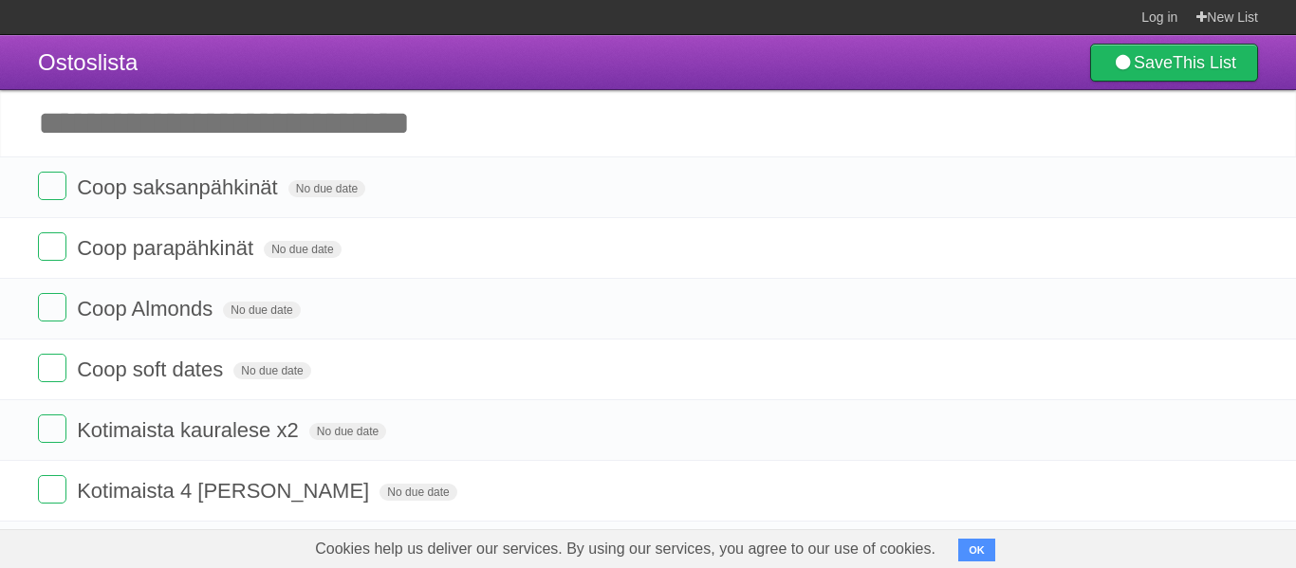 Image resolution: width=1296 pixels, height=568 pixels. I want to click on button: OK, so click(977, 550).